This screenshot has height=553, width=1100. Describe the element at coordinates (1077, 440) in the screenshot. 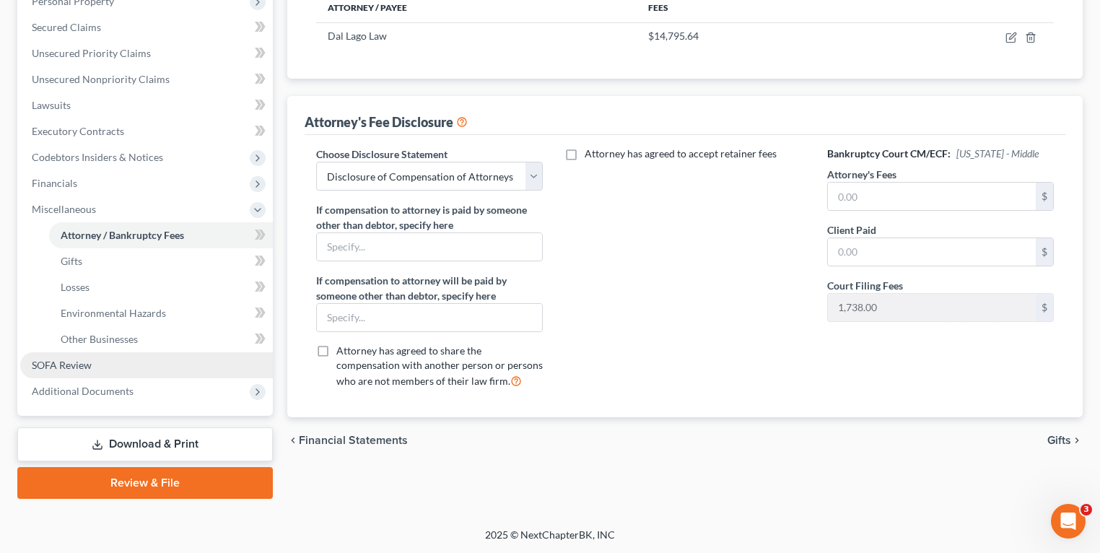

I see `i: chevron_right` at that location.